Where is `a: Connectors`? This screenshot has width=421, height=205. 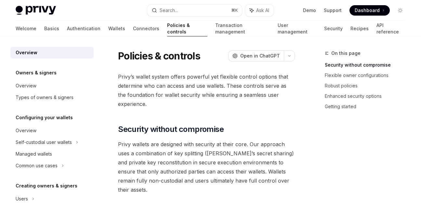
a: Connectors is located at coordinates (146, 29).